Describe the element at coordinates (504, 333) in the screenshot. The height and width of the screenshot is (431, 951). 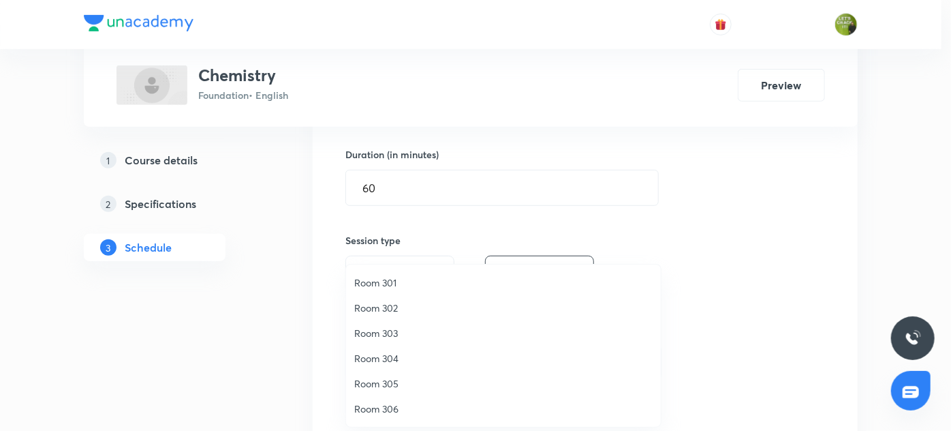
I see `span: Room 303` at that location.